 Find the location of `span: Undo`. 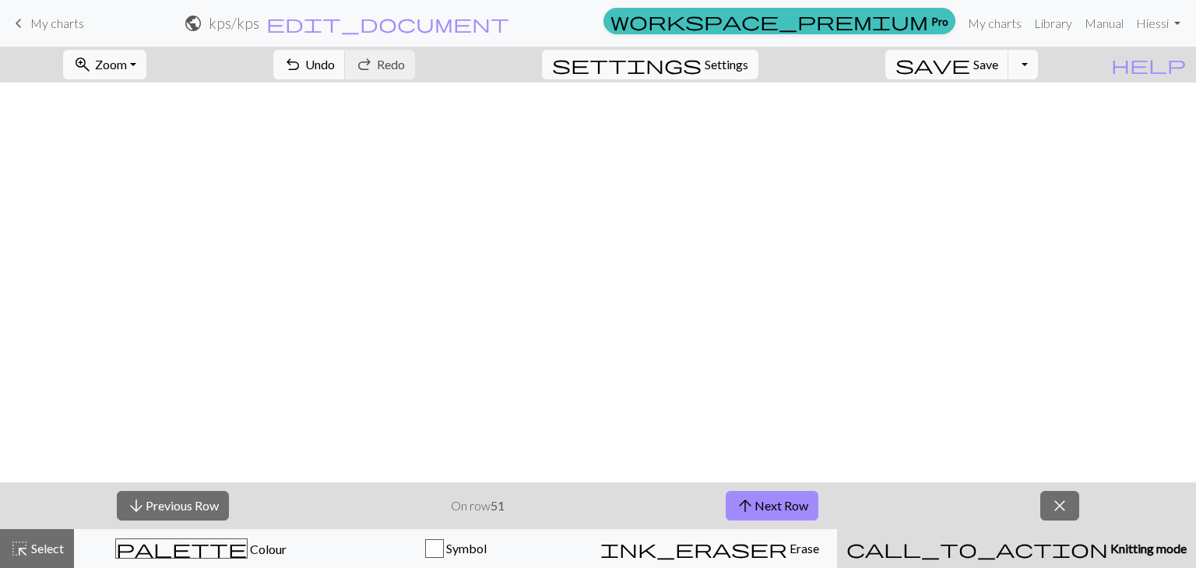

span: Undo is located at coordinates (320, 64).